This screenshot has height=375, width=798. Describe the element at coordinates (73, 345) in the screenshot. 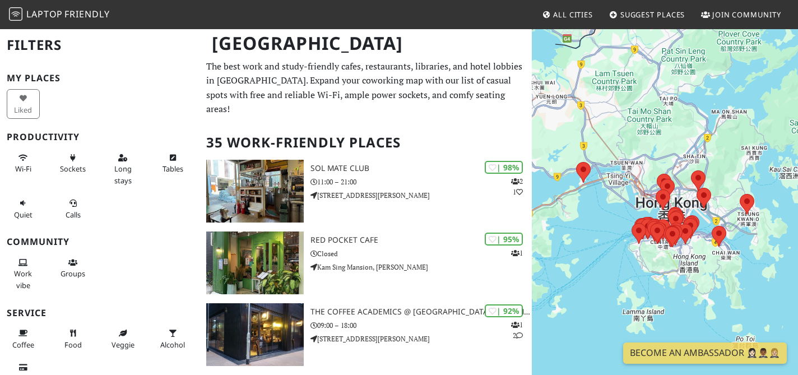

I see `span: Food` at that location.